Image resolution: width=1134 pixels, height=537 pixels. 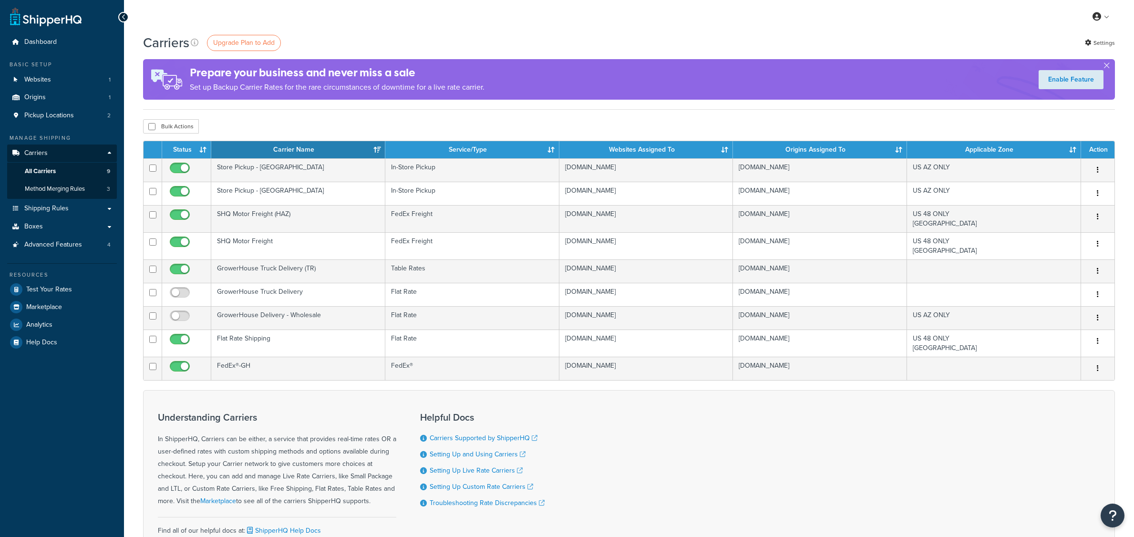 I want to click on span: Boxes, so click(x=33, y=227).